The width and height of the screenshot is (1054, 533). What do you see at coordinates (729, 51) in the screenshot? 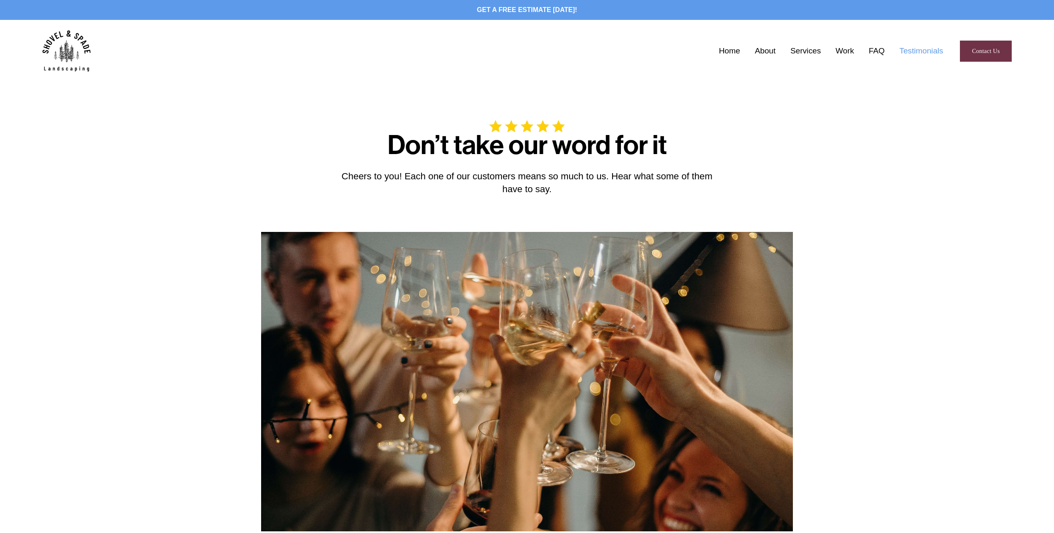
I see `a: Home` at bounding box center [729, 51].